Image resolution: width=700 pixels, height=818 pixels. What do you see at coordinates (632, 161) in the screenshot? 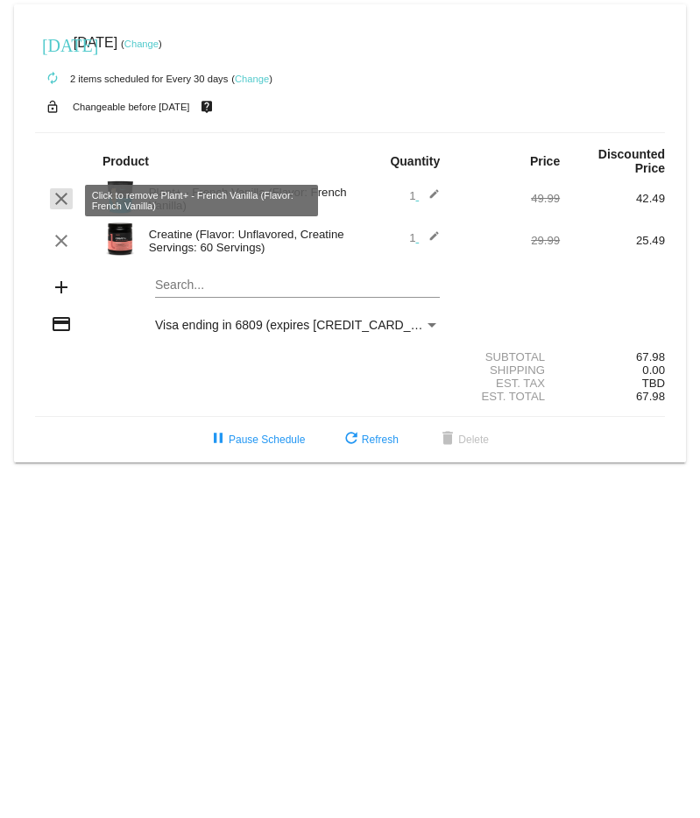
I see `strong: Discounted Price` at bounding box center [632, 161].